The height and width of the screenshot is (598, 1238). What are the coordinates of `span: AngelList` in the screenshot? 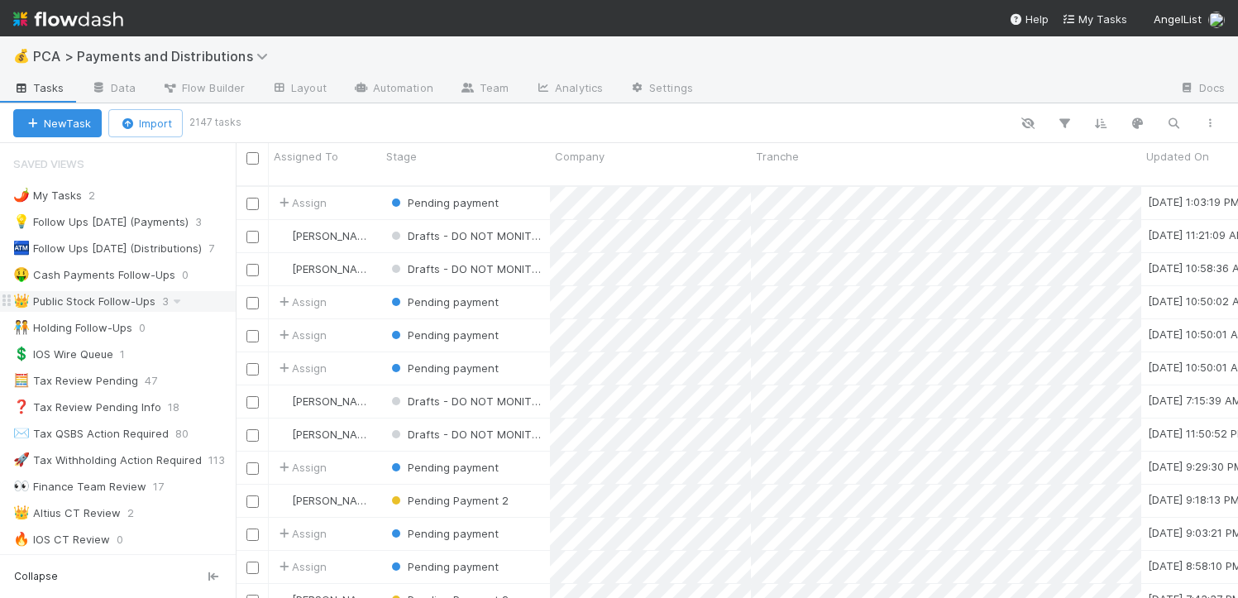 It's located at (1177, 19).